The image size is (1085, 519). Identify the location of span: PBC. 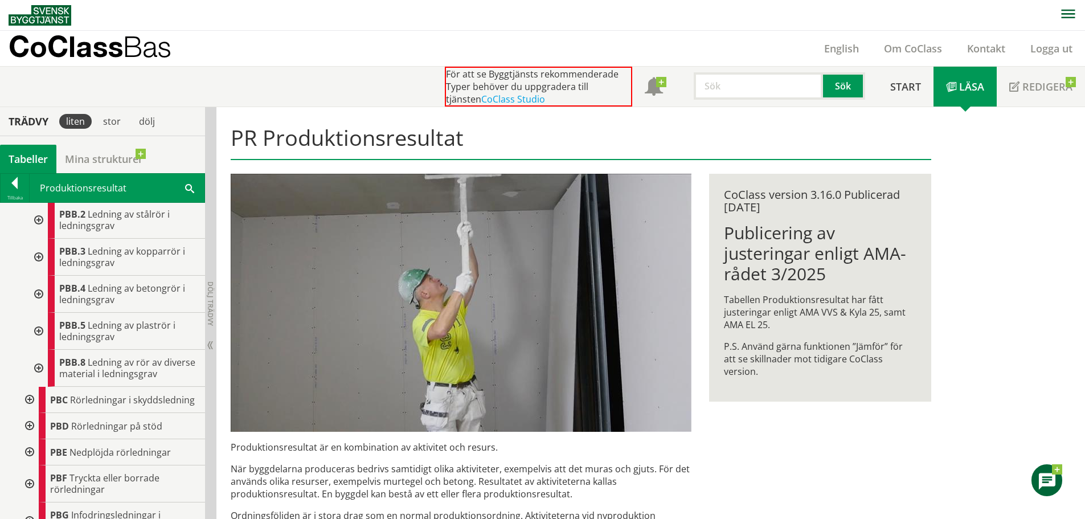
(59, 400).